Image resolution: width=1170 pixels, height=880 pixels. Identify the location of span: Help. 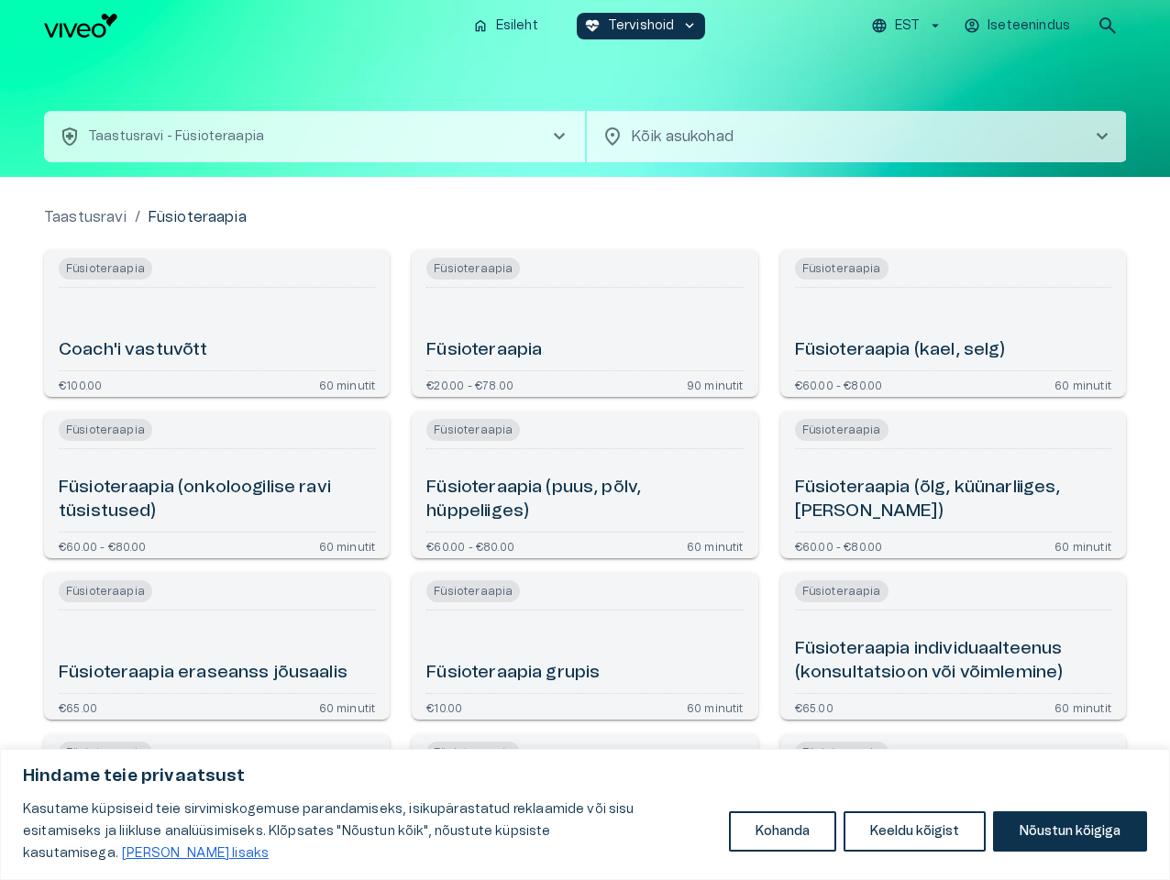
(107, 22).